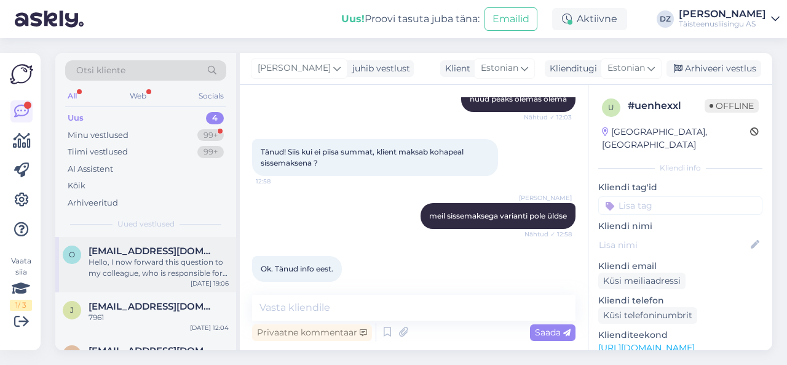 Image resolution: width=787 pixels, height=365 pixels. Describe the element at coordinates (153, 351) in the screenshot. I see `span: treskanor.ou@gmail.com` at that location.